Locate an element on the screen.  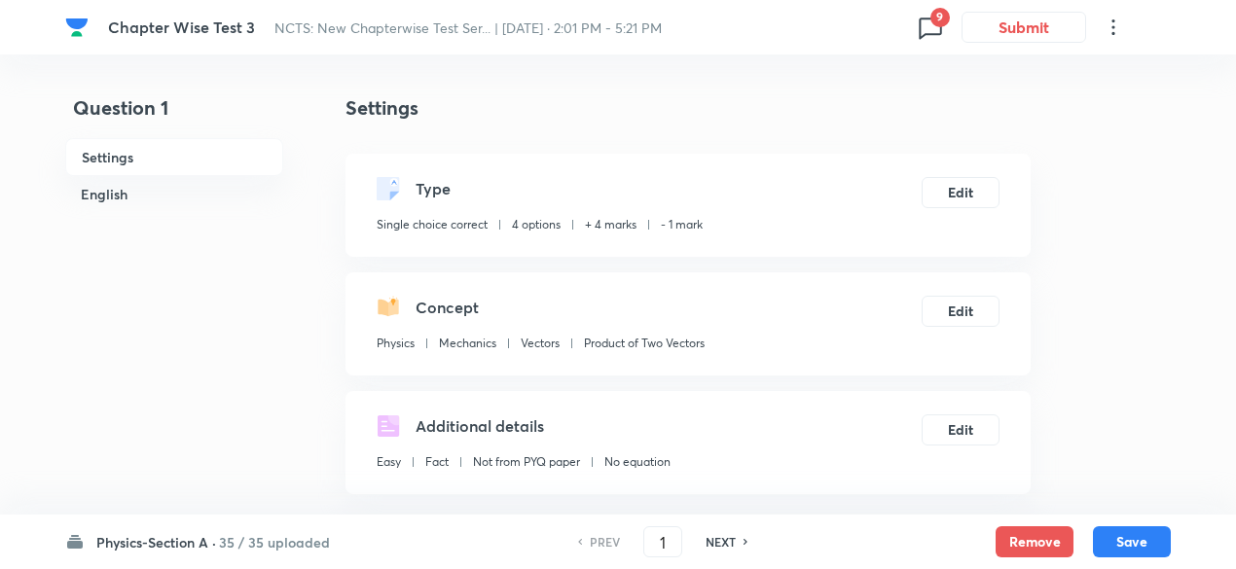
p: Physics is located at coordinates (395, 344).